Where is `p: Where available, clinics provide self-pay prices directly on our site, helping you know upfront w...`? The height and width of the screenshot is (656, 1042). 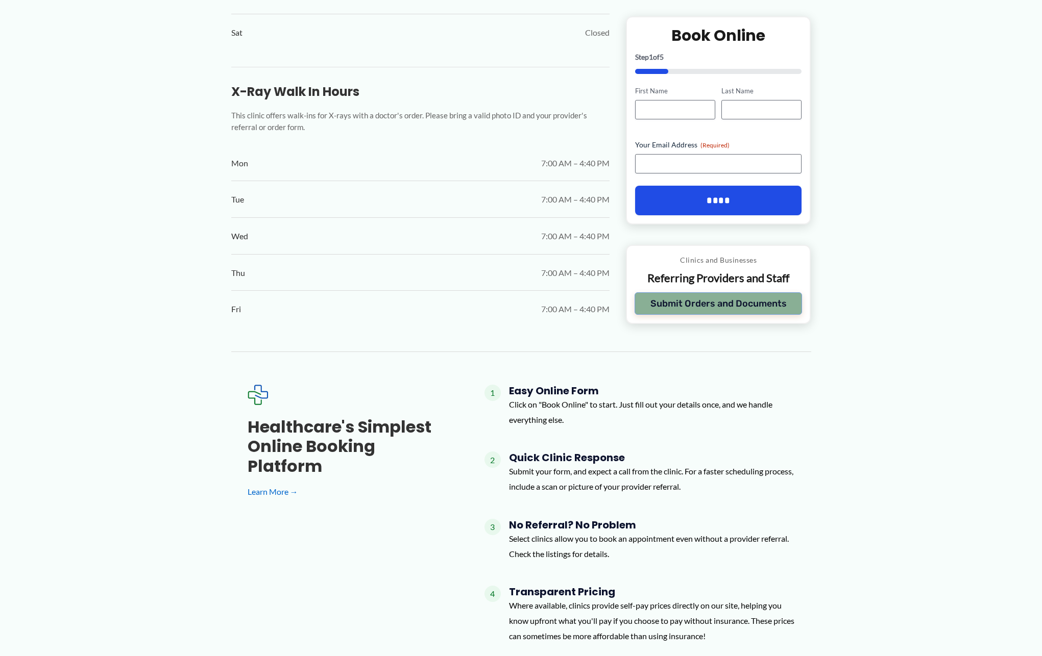 p: Where available, clinics provide self-pay prices directly on our site, helping you know upfront w... is located at coordinates (652, 621).